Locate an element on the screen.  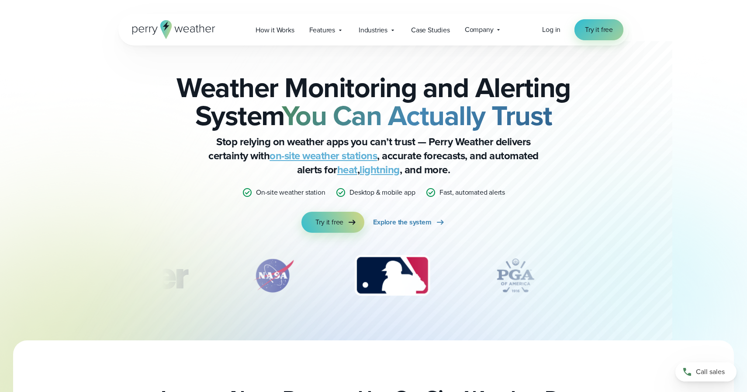
strong: You Can Actually Trust is located at coordinates (417, 115).